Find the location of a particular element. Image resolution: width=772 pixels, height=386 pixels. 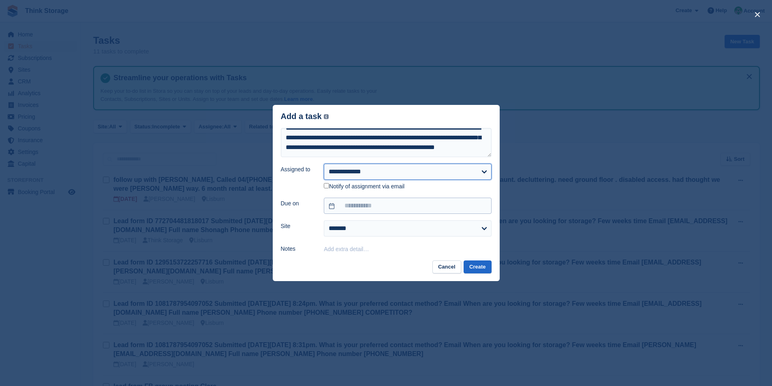

img: icon-info-grey-7440780725fd019a000dd9b08b2336e03edf1995a4989e88bcd33f0948082b44.svg is located at coordinates (326, 117).